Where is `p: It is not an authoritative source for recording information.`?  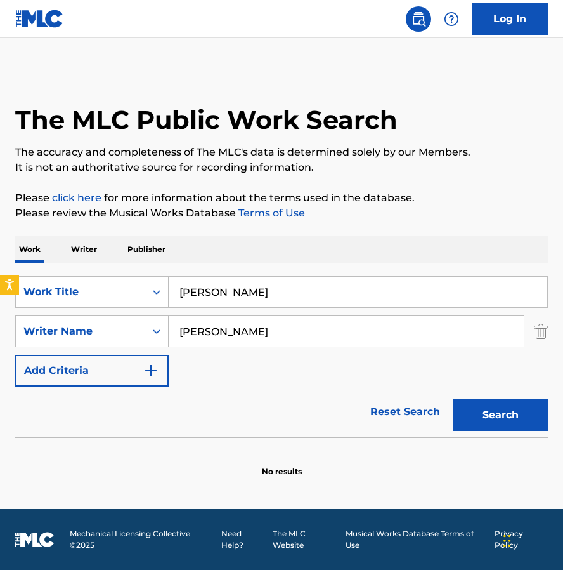
p: It is not an authoritative source for recording information. is located at coordinates (282, 167).